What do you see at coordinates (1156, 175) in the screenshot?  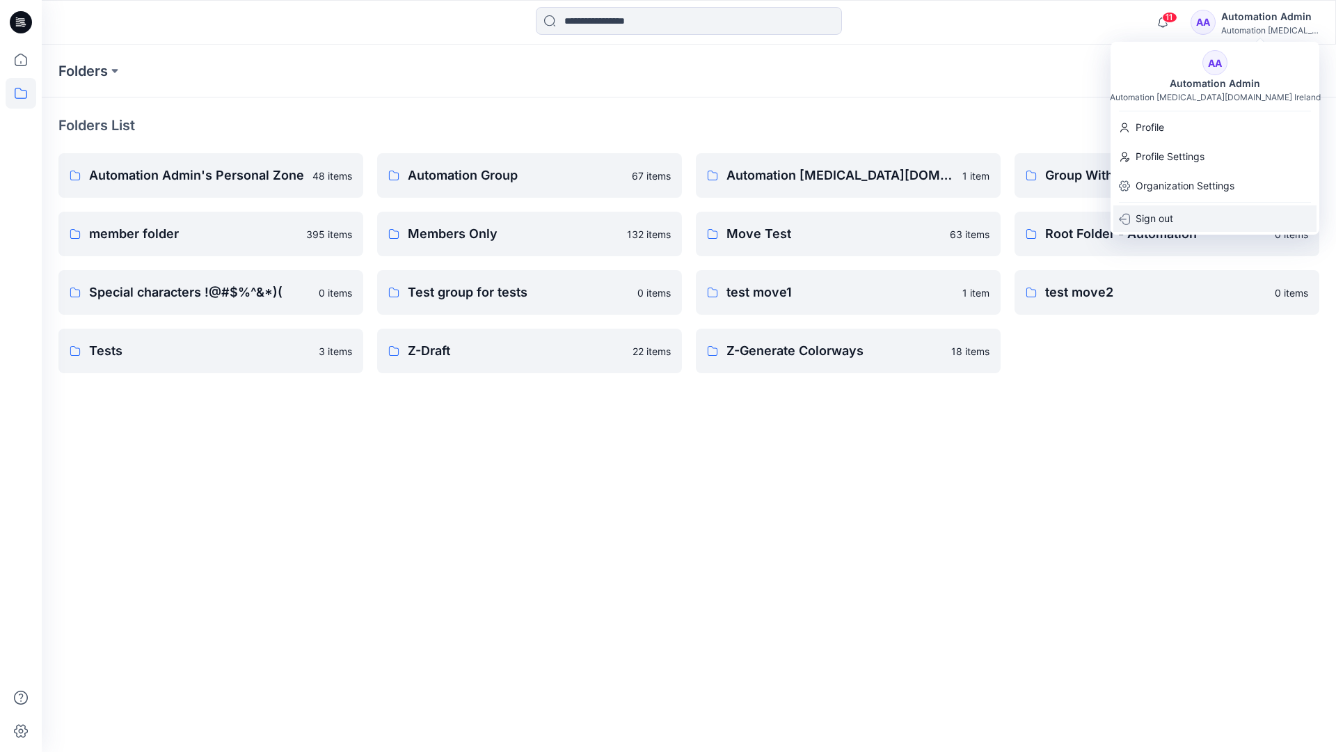 I see `p: Group With 1 Moderator 2` at bounding box center [1156, 175].